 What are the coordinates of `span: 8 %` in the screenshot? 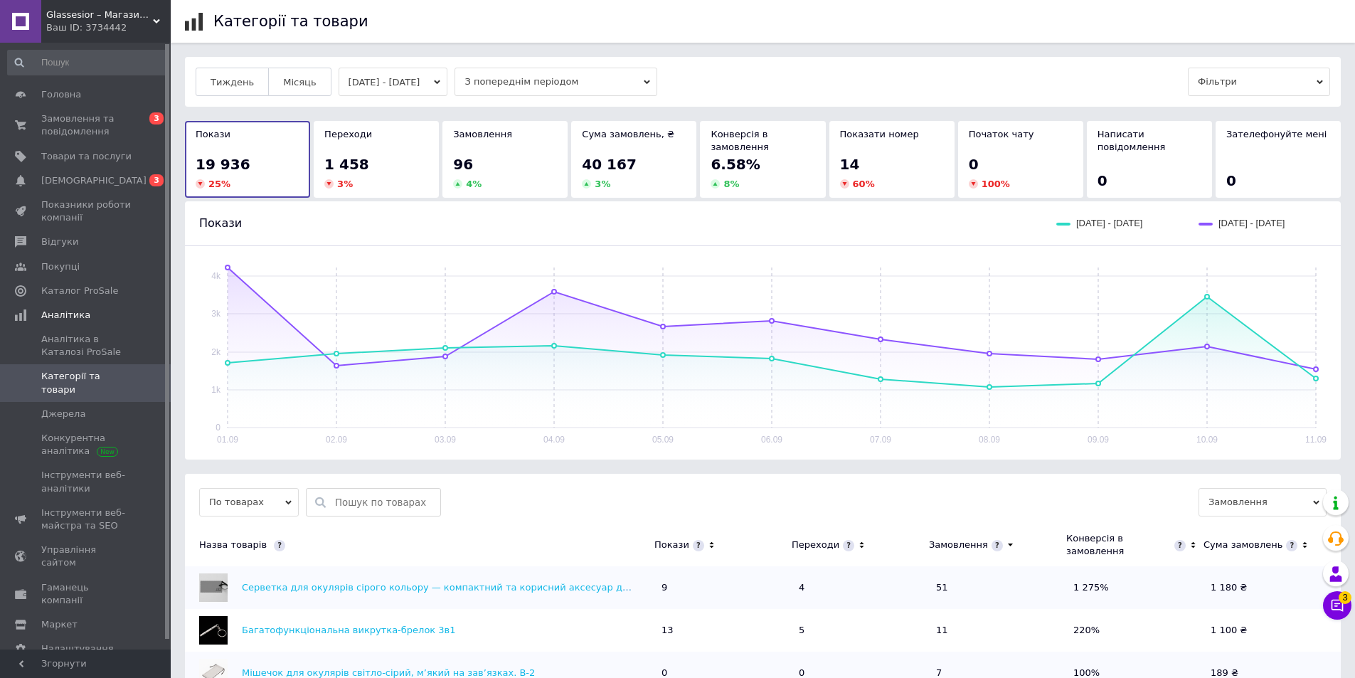 It's located at (731, 183).